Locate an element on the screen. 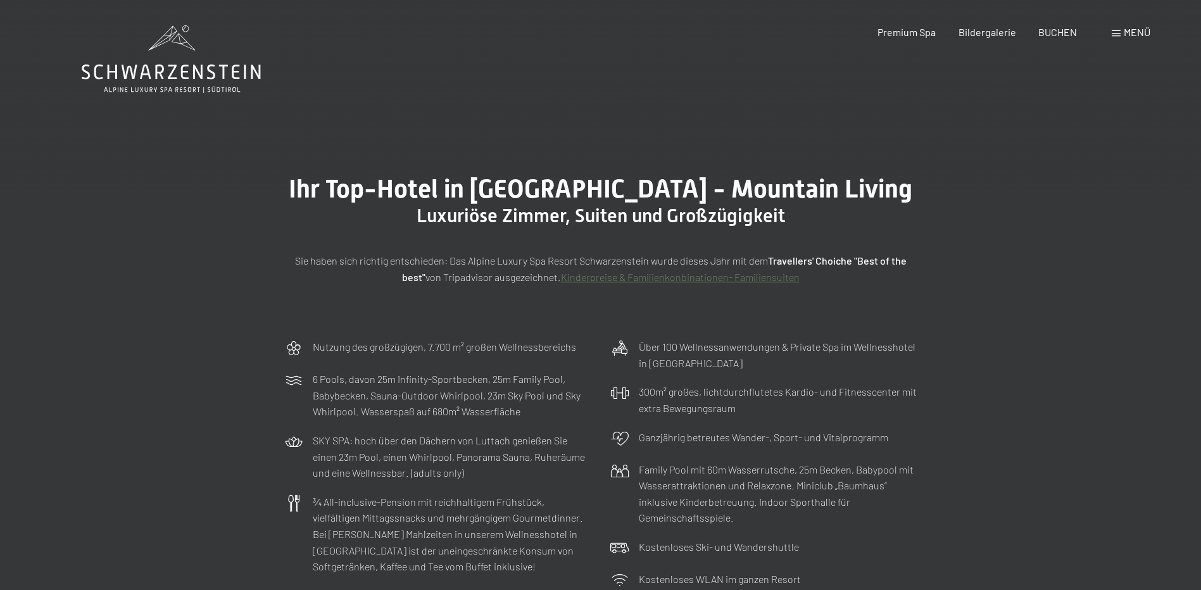 This screenshot has height=590, width=1201. span: Menü is located at coordinates (1137, 32).